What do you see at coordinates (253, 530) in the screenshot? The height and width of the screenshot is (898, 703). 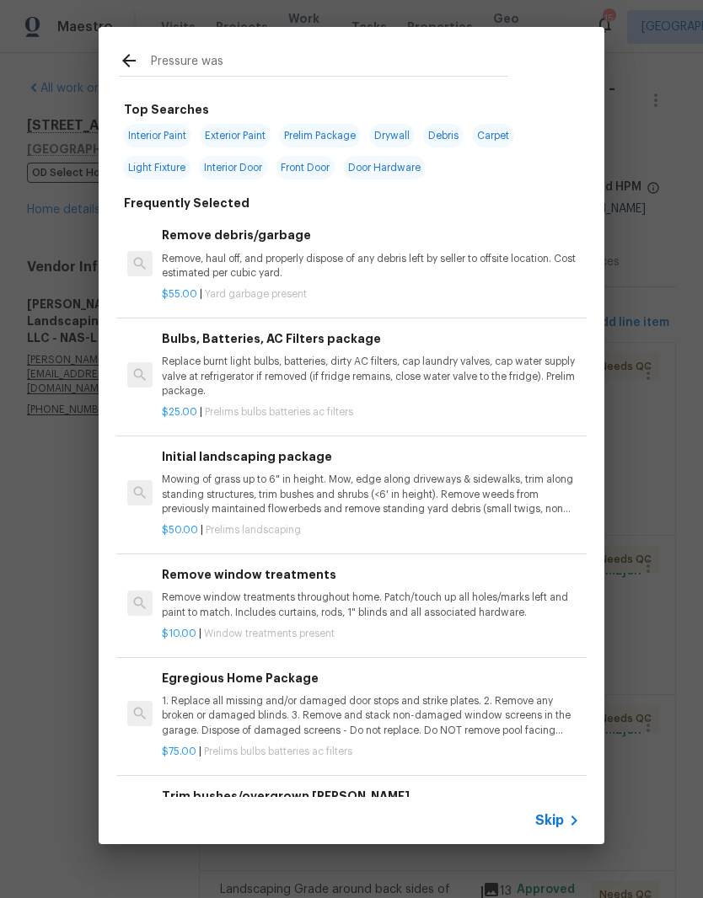 I see `span: Prelims landscaping` at bounding box center [253, 530].